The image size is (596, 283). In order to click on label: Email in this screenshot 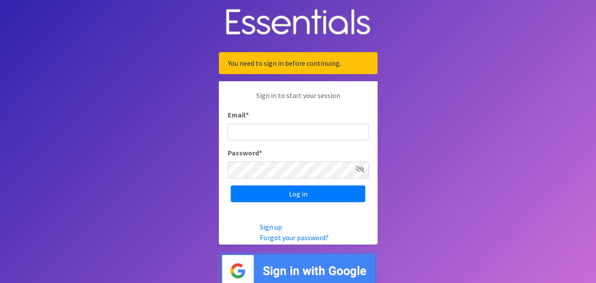, I will do `click(238, 115)`.